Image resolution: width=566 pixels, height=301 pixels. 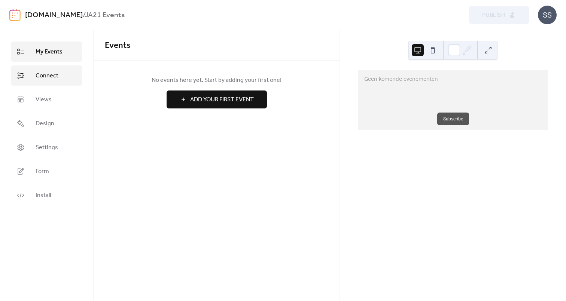 What do you see at coordinates (104, 15) in the screenshot?
I see `b: JA21 Events` at bounding box center [104, 15].